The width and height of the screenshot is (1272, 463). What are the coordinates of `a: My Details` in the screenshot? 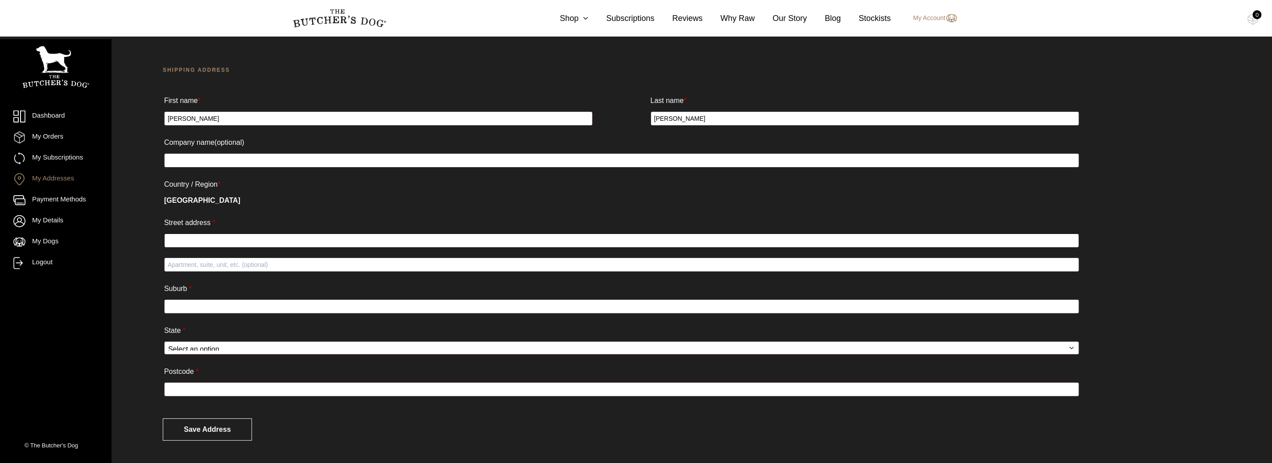 It's located at (56, 221).